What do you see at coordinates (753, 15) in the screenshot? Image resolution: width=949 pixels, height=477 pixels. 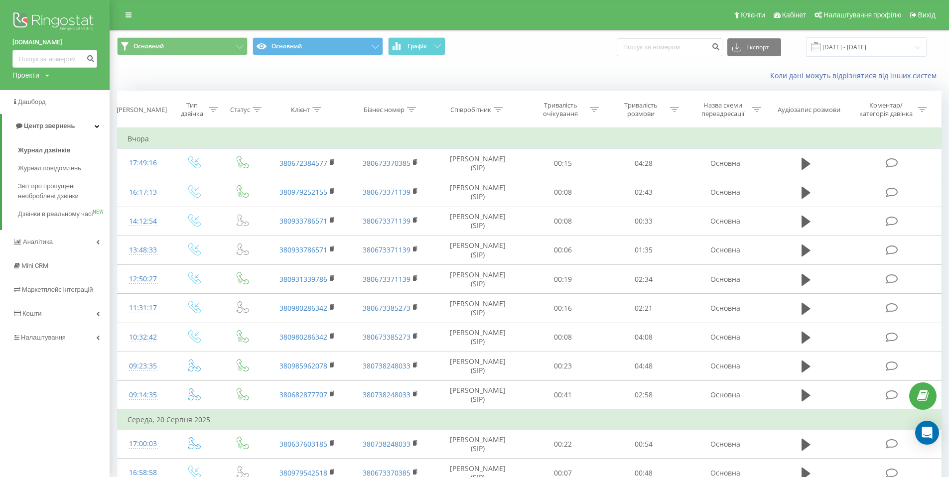 I see `span: Клієнти` at bounding box center [753, 15].